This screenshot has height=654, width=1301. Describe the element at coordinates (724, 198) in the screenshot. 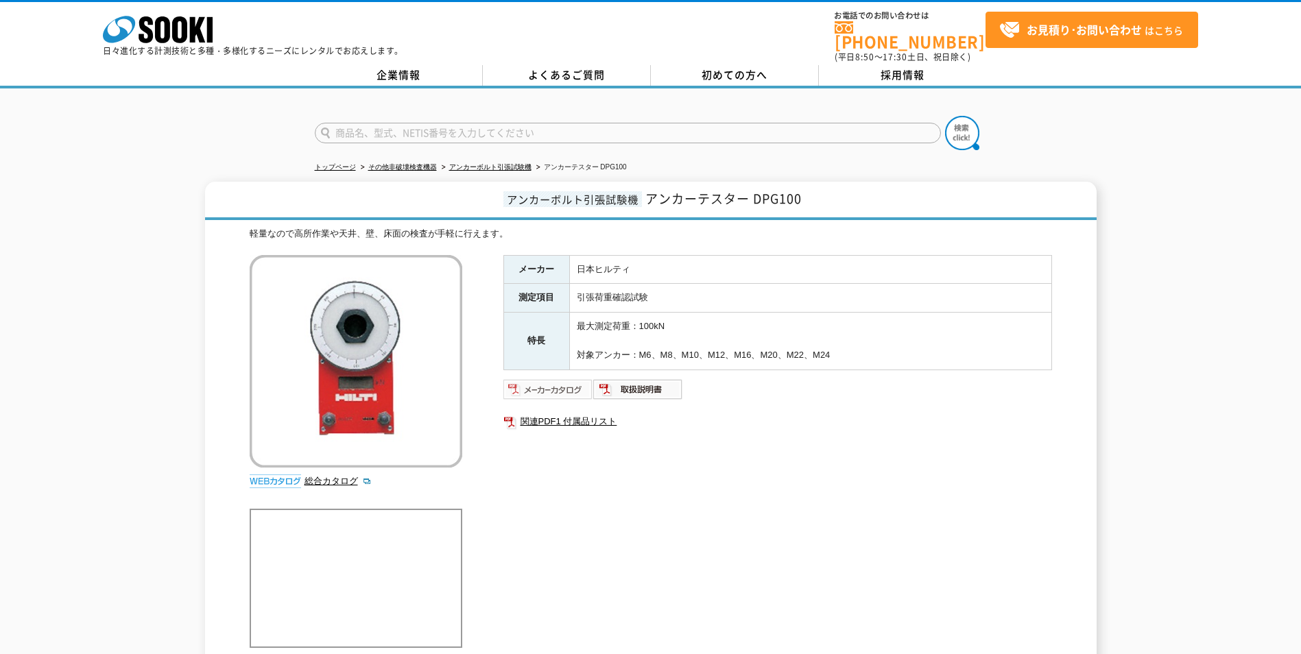

I see `span: アンカーテスター DPG100` at that location.